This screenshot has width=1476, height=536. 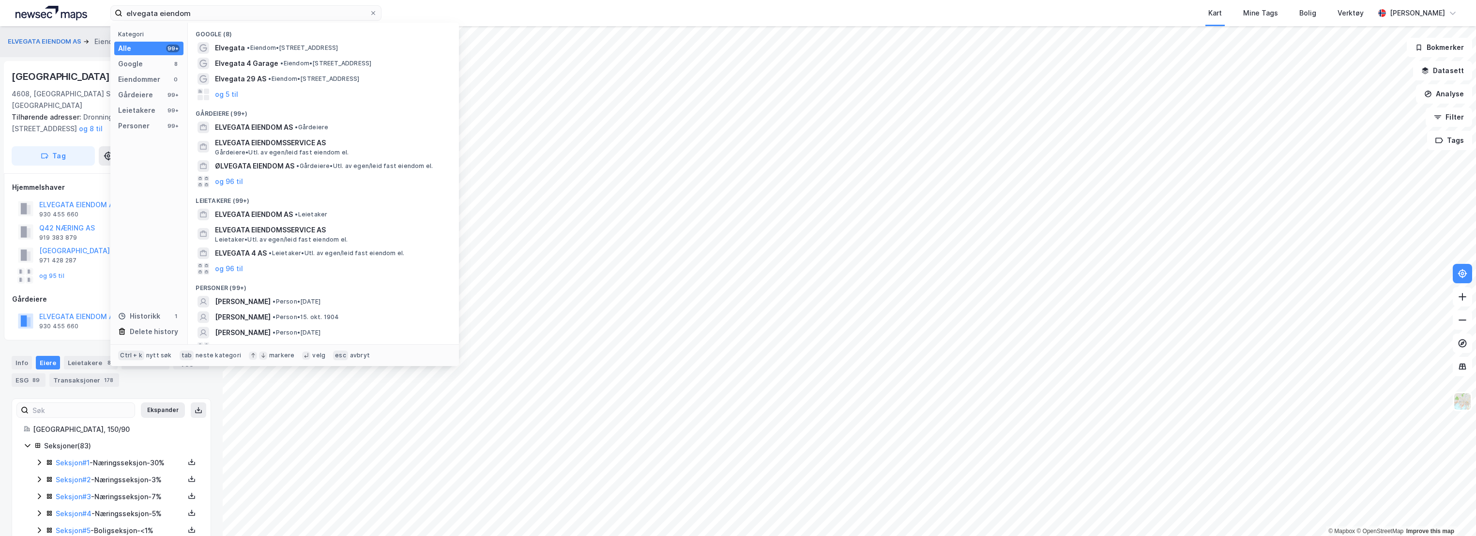 What do you see at coordinates (163, 410) in the screenshot?
I see `button: Ekspander` at bounding box center [163, 410].